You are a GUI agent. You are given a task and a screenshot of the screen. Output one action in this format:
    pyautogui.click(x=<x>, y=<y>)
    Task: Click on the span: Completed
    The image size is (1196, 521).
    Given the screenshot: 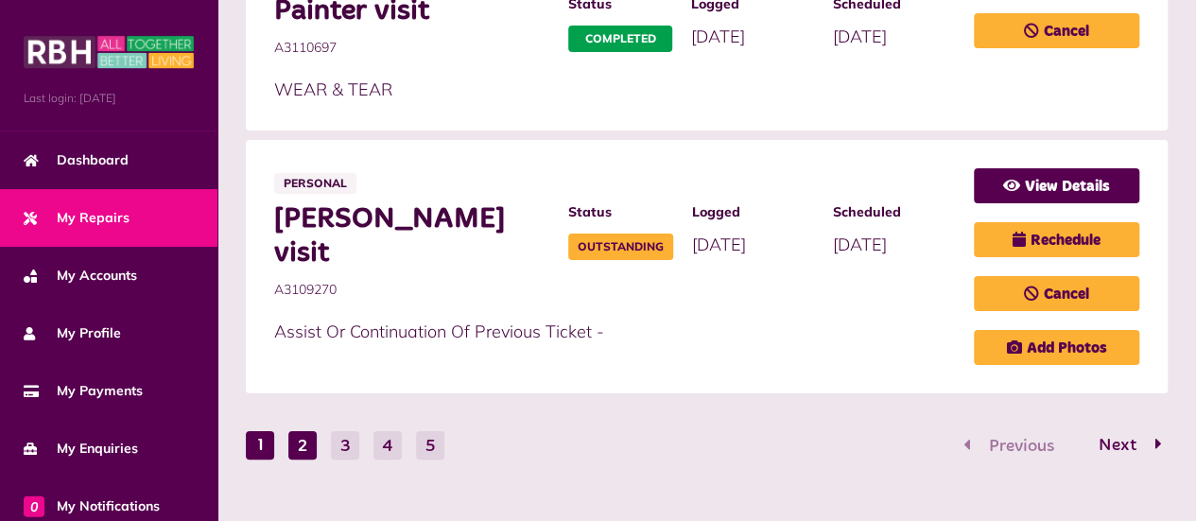 What is the action you would take?
    pyautogui.click(x=620, y=39)
    